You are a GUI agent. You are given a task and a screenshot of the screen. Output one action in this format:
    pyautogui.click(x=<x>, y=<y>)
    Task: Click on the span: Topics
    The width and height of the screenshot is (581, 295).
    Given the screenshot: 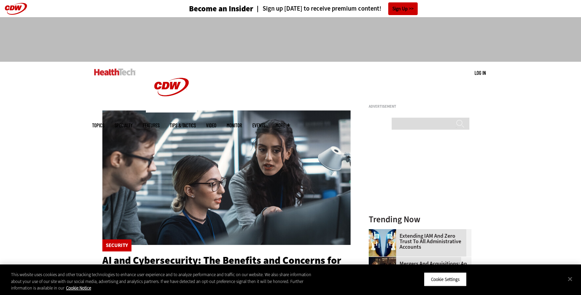 What is the action you would take?
    pyautogui.click(x=98, y=125)
    